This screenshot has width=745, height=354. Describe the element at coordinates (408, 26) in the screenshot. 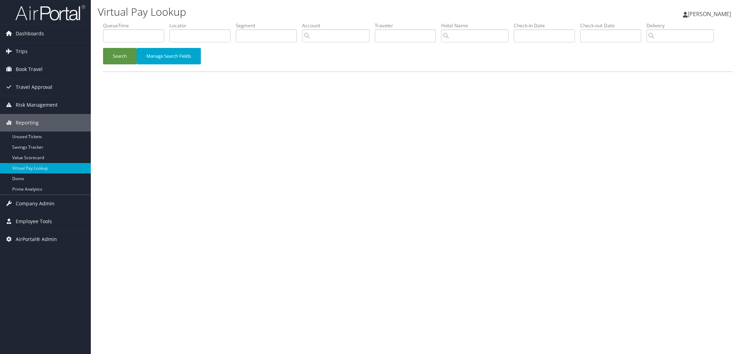

I see `label: Traveler` at that location.